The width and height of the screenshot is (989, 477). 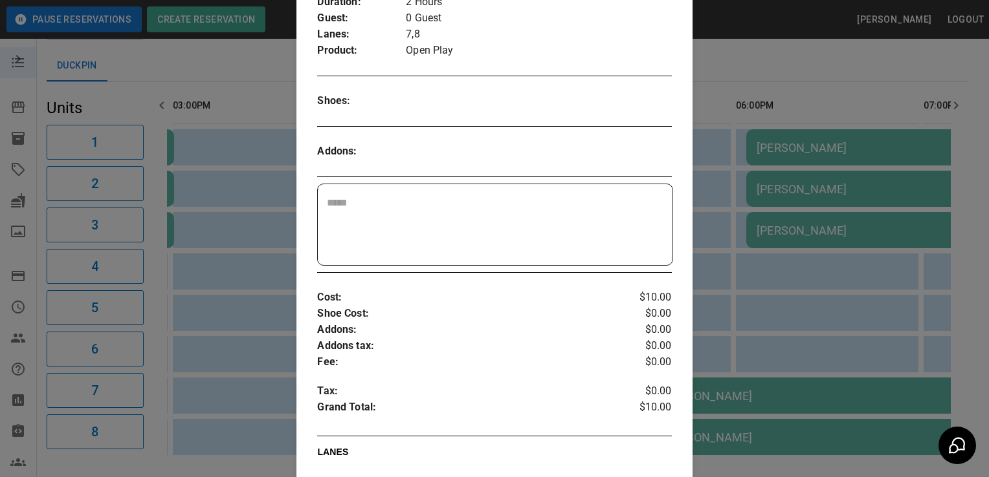 I want to click on p: Cost :, so click(x=465, y=298).